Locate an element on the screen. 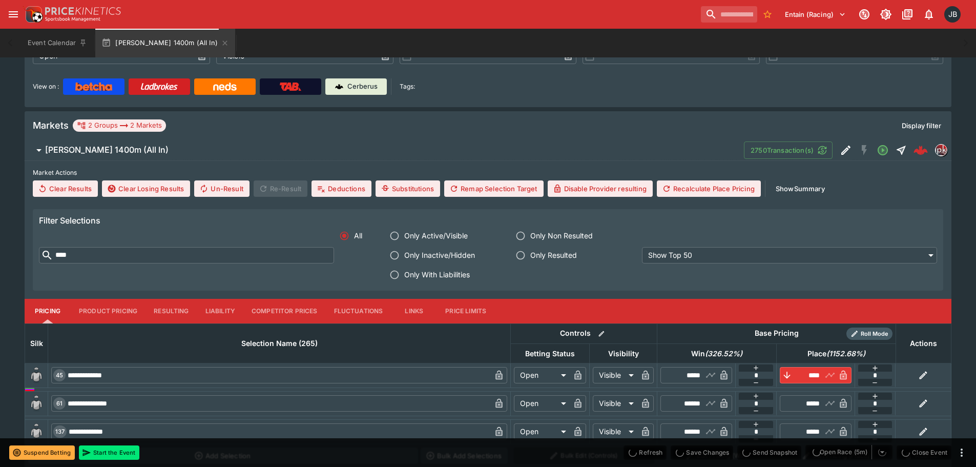 This screenshot has width=976, height=467. div: 2 Groups 2 Markets is located at coordinates (119, 125).